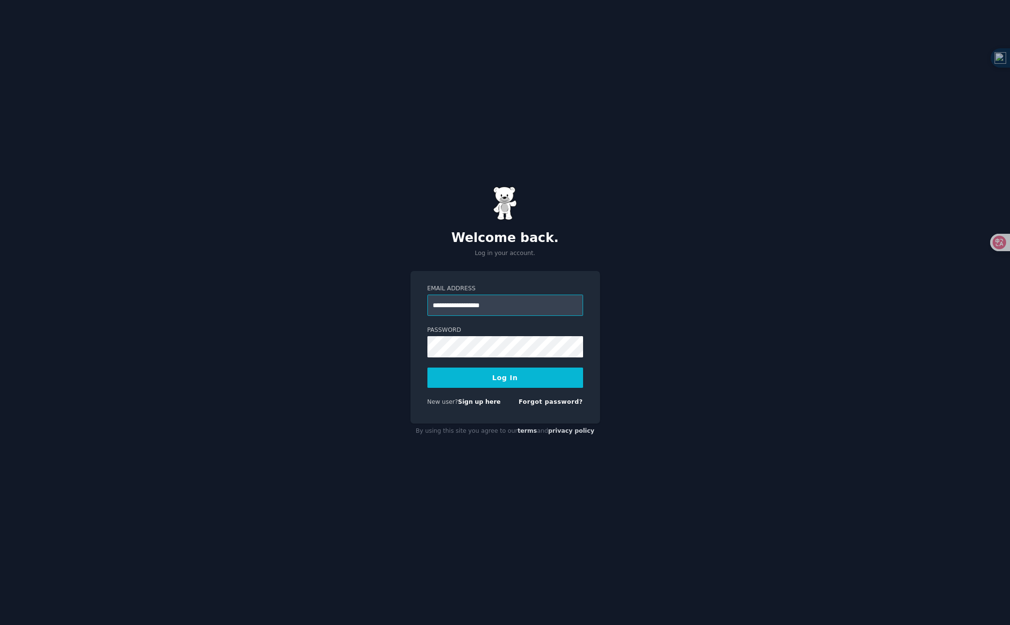  I want to click on label: Password, so click(505, 331).